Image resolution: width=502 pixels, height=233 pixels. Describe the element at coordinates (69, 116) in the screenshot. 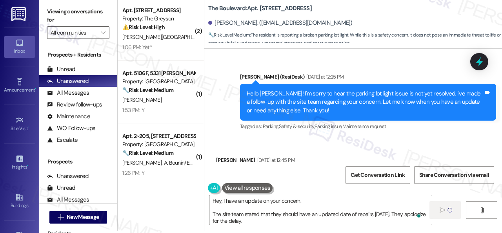

I see `div: Maintenance` at that location.